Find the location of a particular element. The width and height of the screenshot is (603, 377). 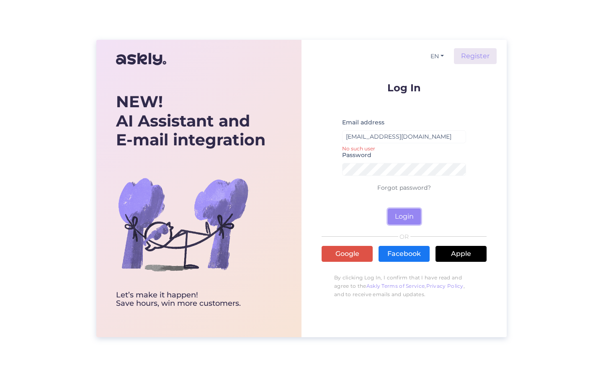

p: Log In is located at coordinates (404, 88).